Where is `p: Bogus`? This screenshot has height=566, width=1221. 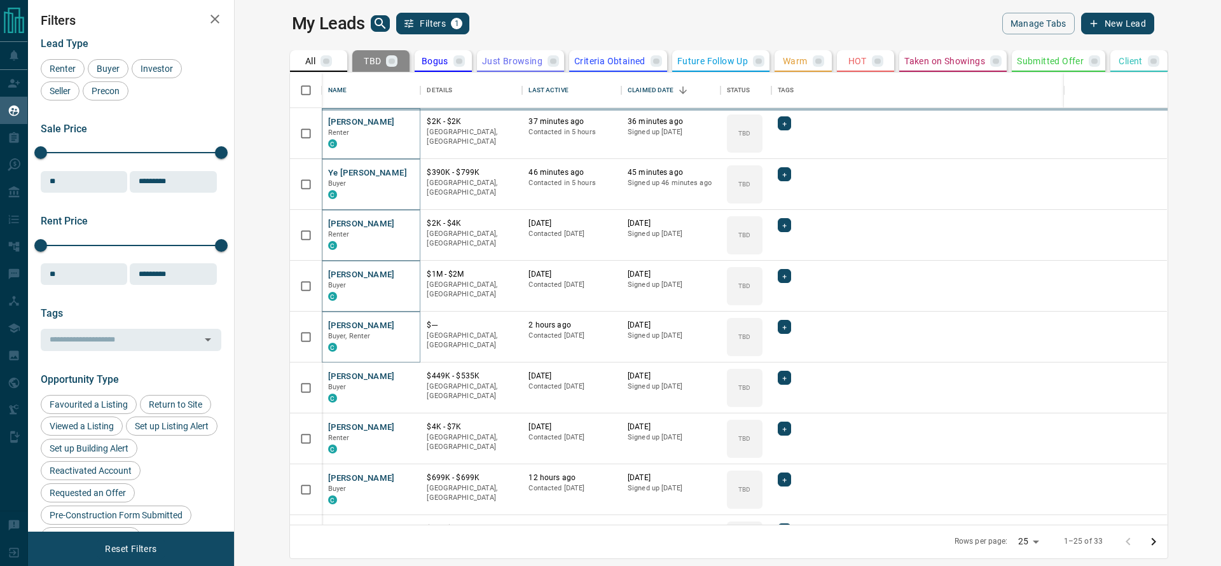 p: Bogus is located at coordinates (435, 61).